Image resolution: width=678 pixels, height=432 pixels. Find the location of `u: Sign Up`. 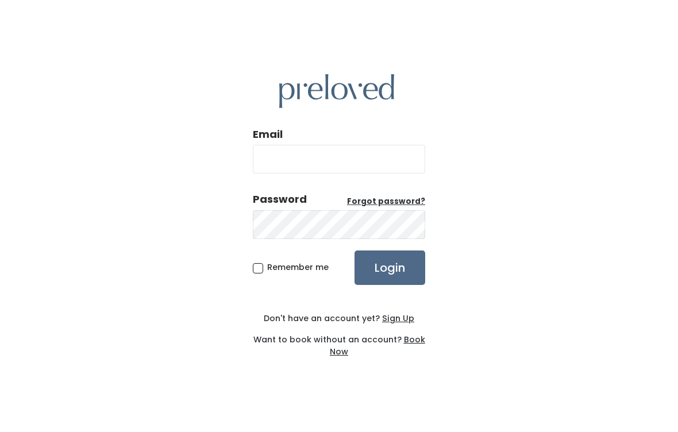

u: Sign Up is located at coordinates (398, 318).